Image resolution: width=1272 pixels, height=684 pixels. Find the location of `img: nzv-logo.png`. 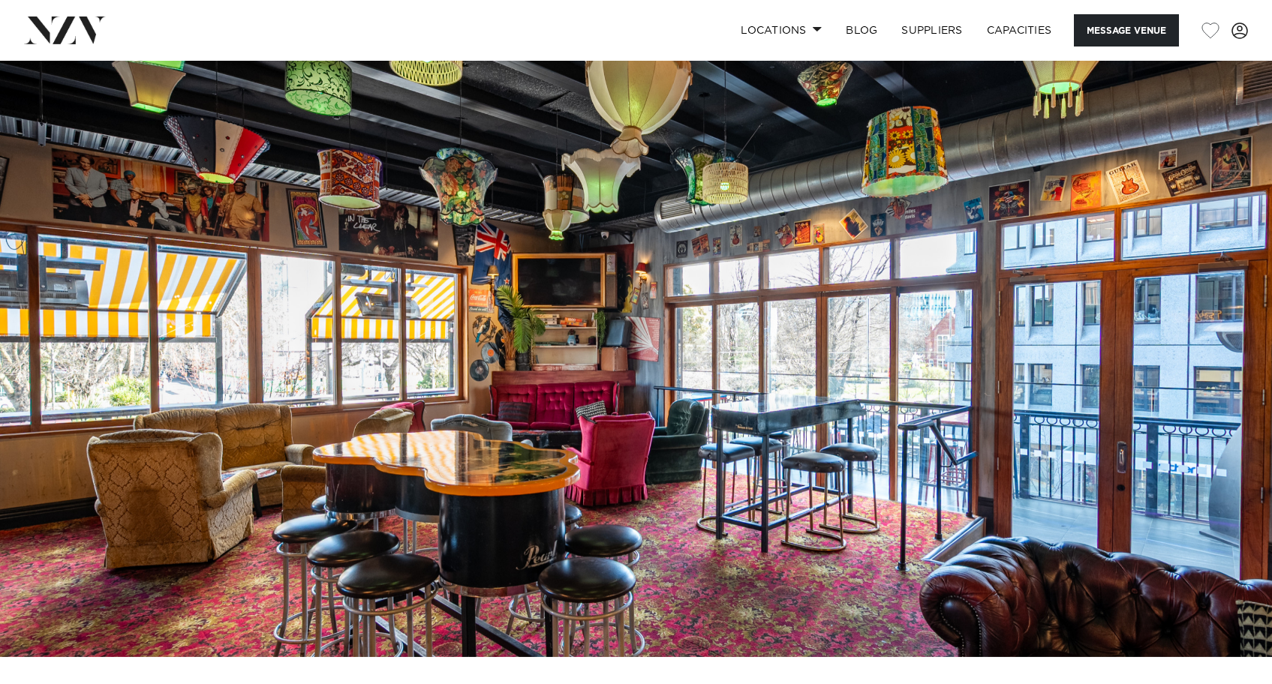

img: nzv-logo.png is located at coordinates (65, 30).